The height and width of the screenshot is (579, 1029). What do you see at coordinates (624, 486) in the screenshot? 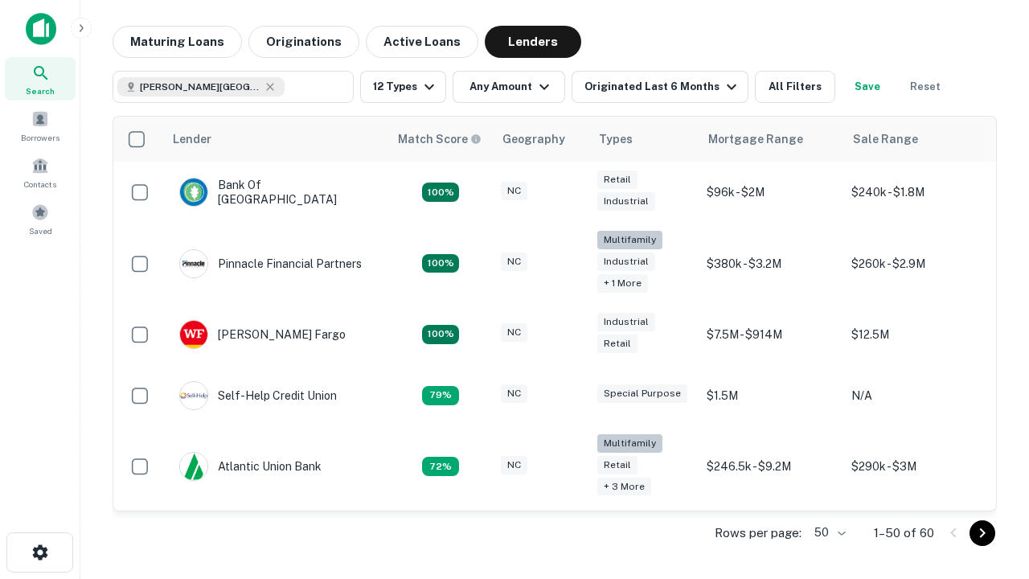
I see `div: + 3 more` at bounding box center [624, 486].